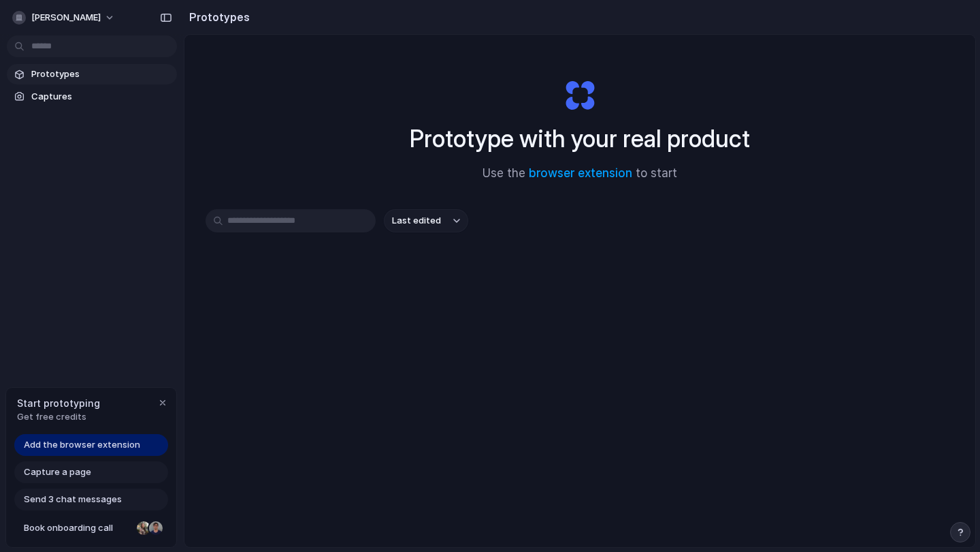 The width and height of the screenshot is (980, 552). Describe the element at coordinates (92, 97) in the screenshot. I see `a: Captures` at that location.